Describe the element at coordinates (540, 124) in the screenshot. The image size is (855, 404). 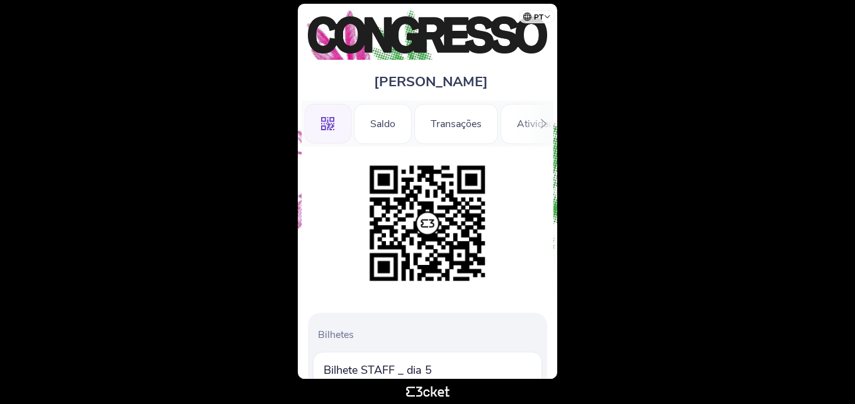
I see `div: Atividades` at that location.